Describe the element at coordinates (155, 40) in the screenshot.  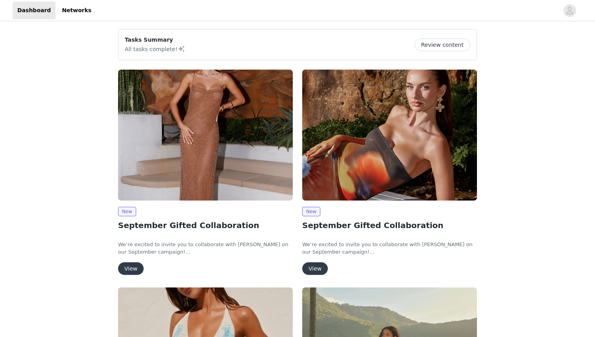
I see `p: Tasks Summary` at that location.